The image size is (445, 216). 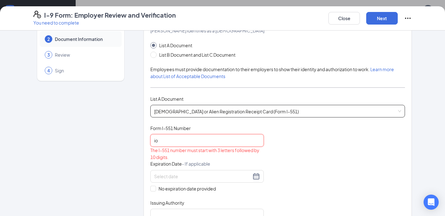 I want to click on span: 2, so click(x=49, y=39).